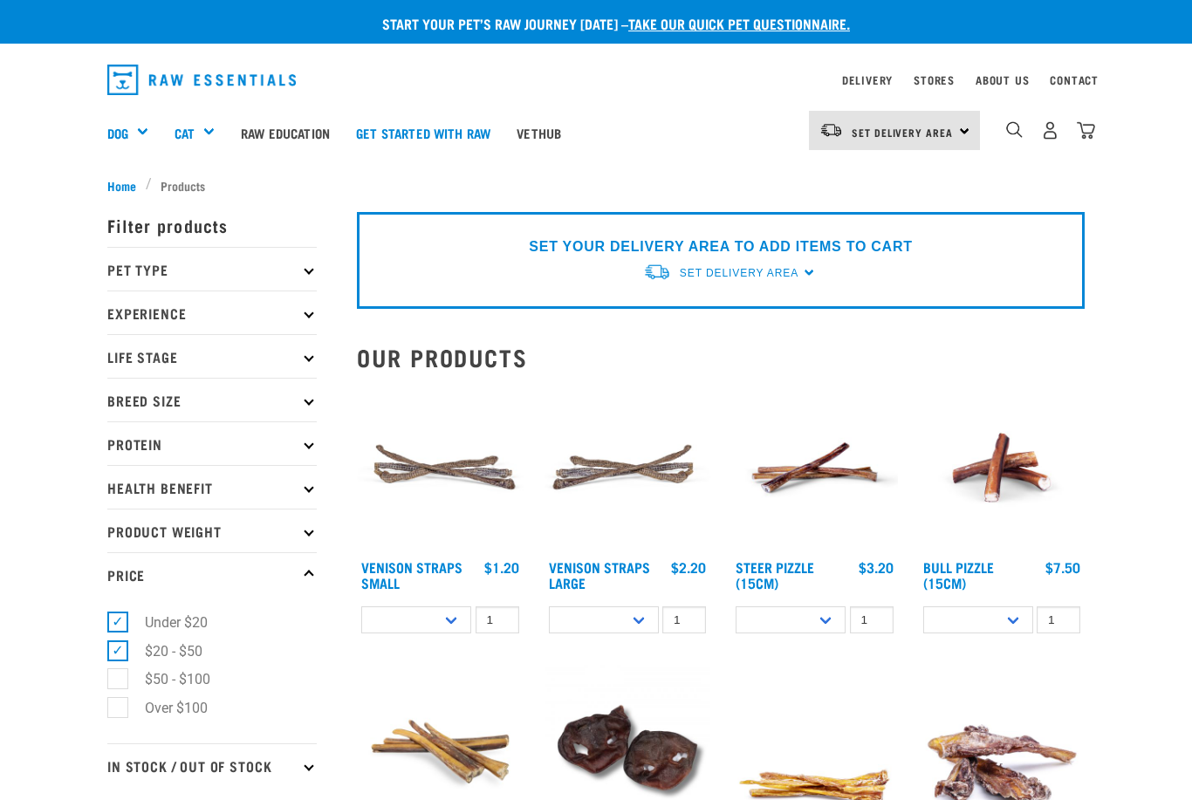 Image resolution: width=1192 pixels, height=800 pixels. What do you see at coordinates (934, 79) in the screenshot?
I see `a: Stores` at bounding box center [934, 79].